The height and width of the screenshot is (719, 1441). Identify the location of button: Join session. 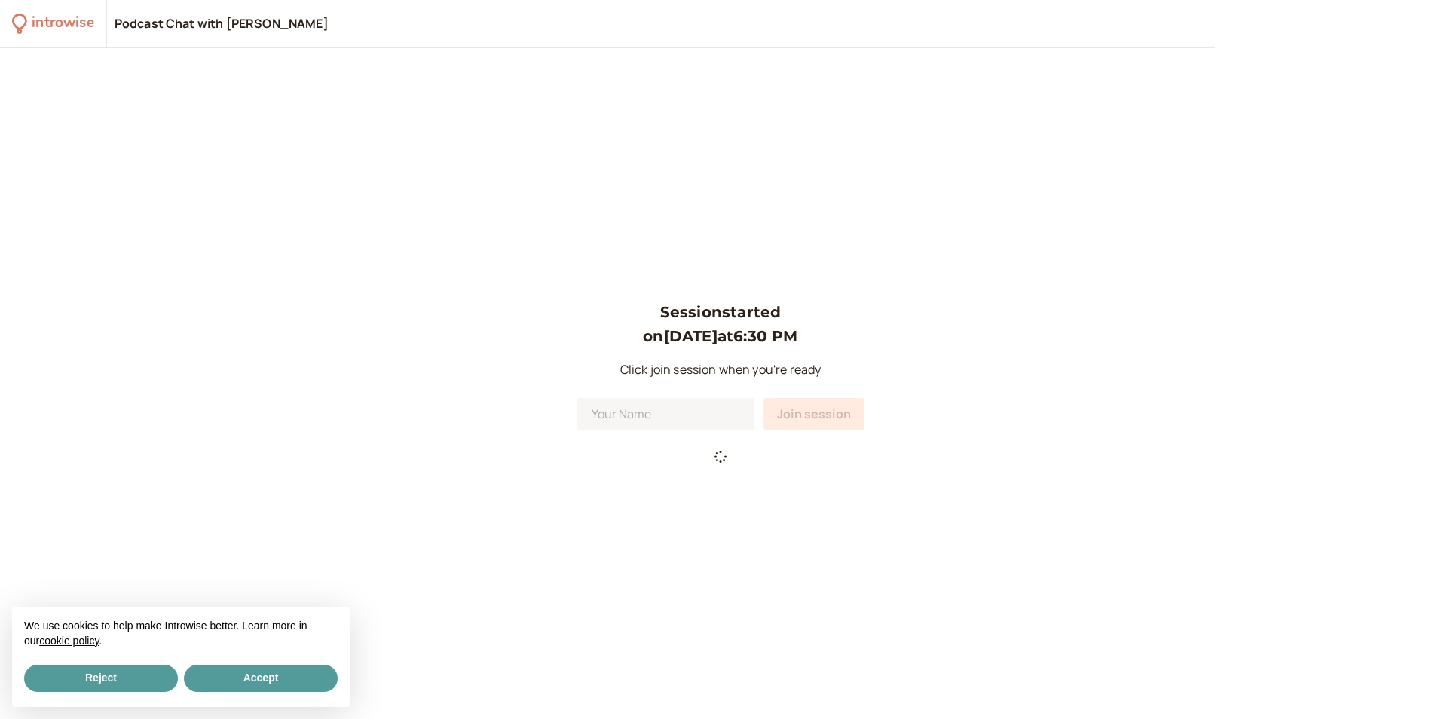
(814, 414).